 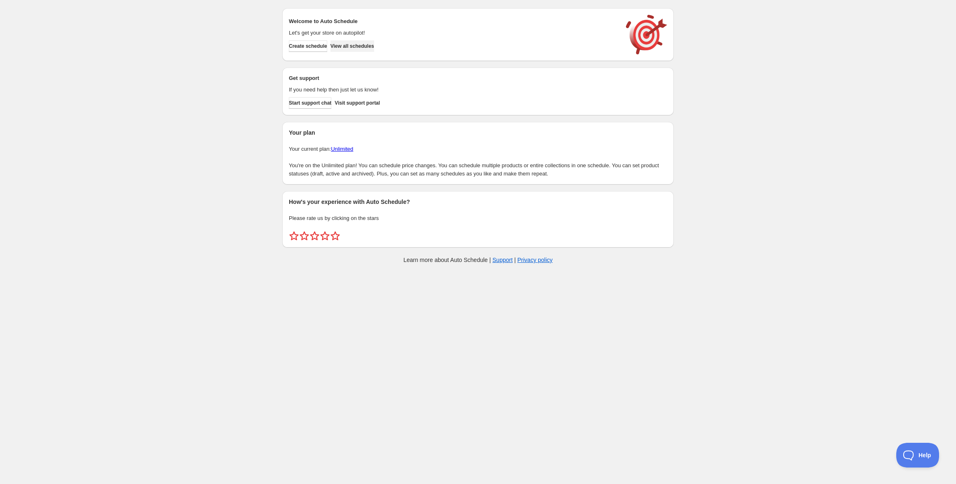 What do you see at coordinates (478, 133) in the screenshot?
I see `h2: Your plan` at bounding box center [478, 133].